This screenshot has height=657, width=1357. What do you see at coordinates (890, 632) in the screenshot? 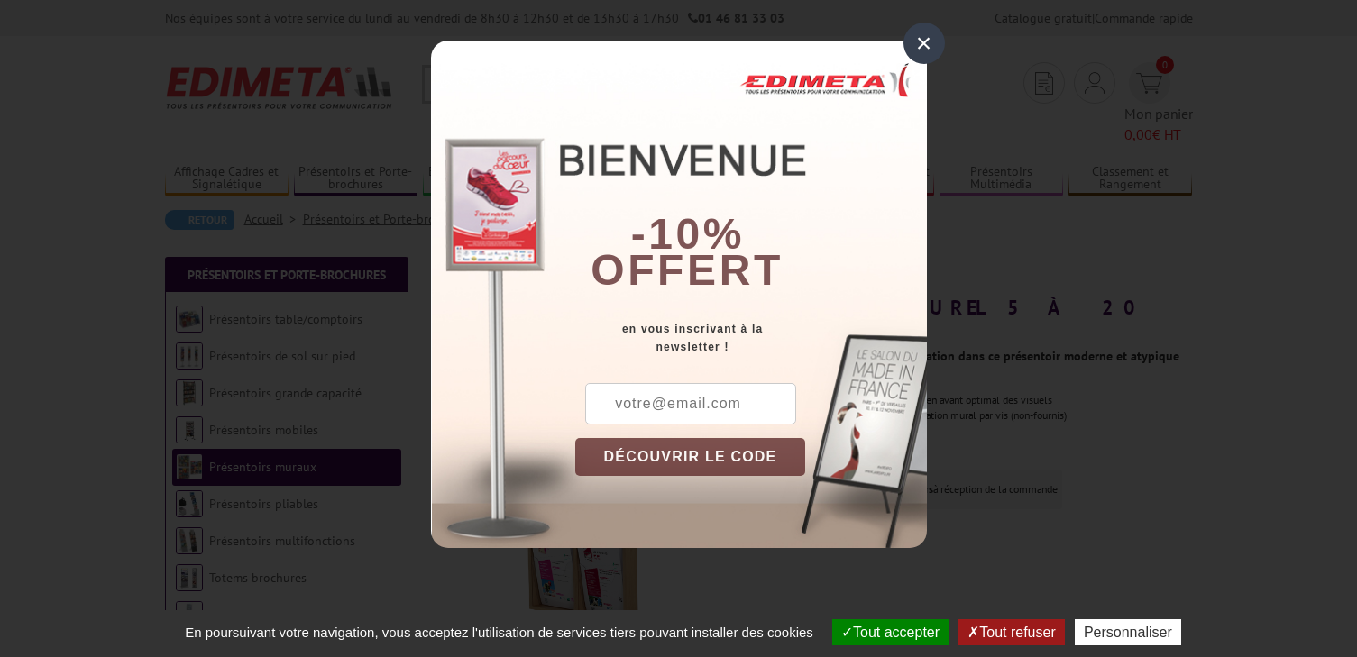
I see `button: Tout accepter` at bounding box center [890, 632].